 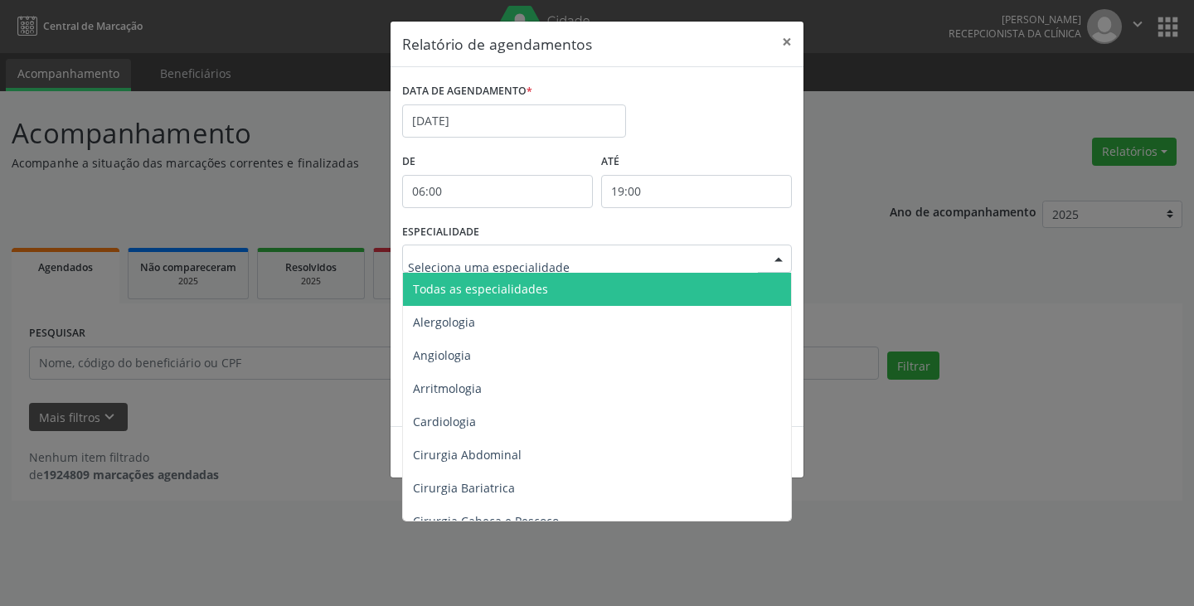 I want to click on input: Seleciona uma especialidade, so click(x=583, y=267).